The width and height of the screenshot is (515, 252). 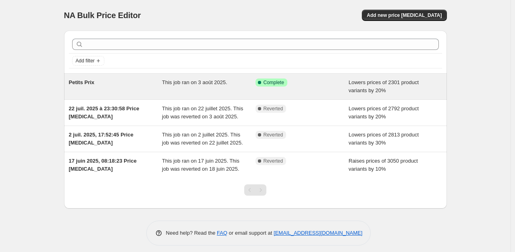 What do you see at coordinates (384, 113) in the screenshot?
I see `span: Lowers prices of 2792 product variants by 20%` at bounding box center [384, 113].